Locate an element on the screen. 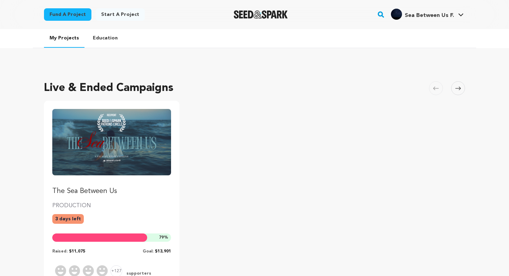 Image resolution: width=509 pixels, height=276 pixels. span: $11,075 is located at coordinates (77, 252).